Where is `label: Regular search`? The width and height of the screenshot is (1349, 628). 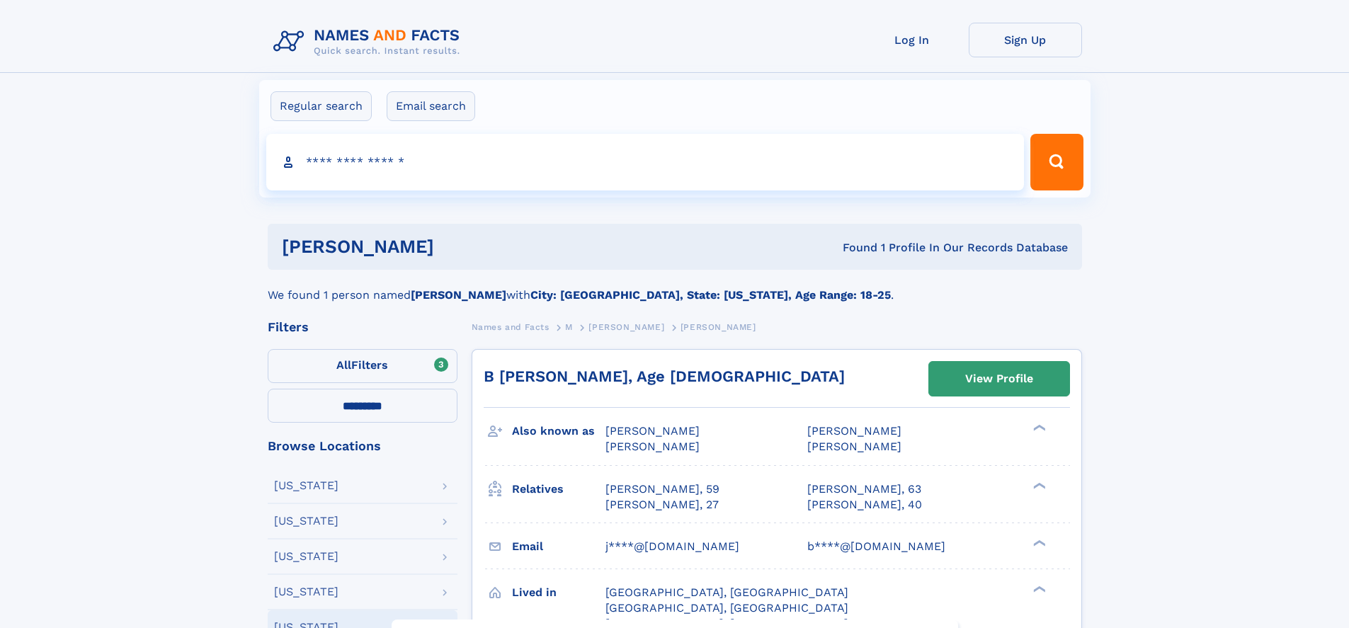
label: Regular search is located at coordinates (321, 106).